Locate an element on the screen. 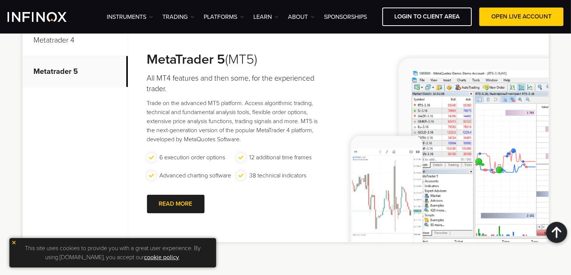 This screenshot has height=275, width=571. a: PLATFORMS is located at coordinates (224, 17).